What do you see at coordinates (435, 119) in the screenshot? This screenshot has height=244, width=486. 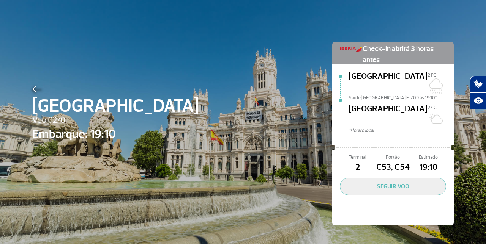 I see `img: Sol com muitas nuvens` at bounding box center [435, 119].